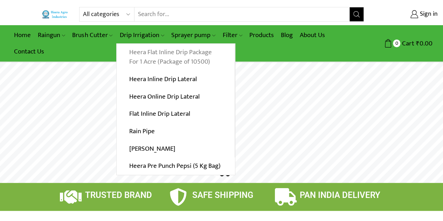 This screenshot has width=443, height=221. I want to click on a: Filter, so click(232, 35).